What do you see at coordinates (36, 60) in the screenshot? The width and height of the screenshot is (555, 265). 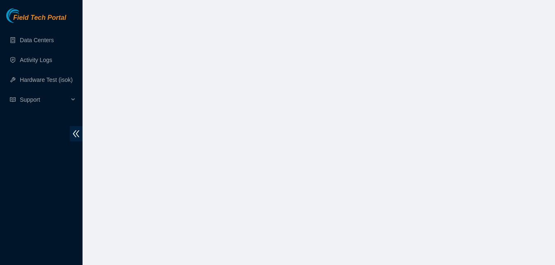 I see `a: Activity Logs` at bounding box center [36, 60].